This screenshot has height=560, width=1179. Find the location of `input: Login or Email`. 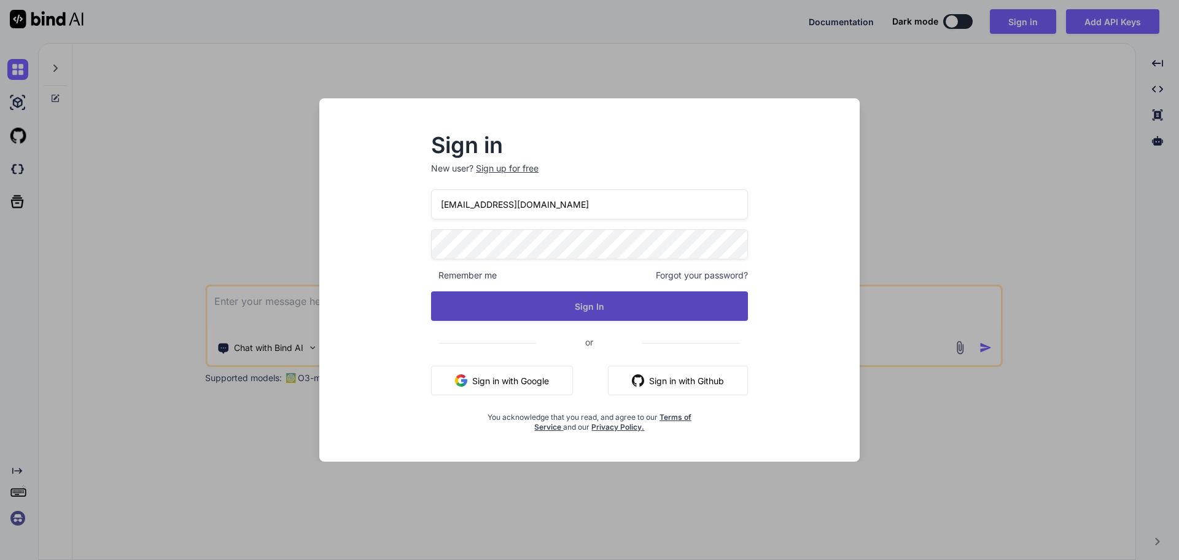

input: Login or Email is located at coordinates (590, 204).